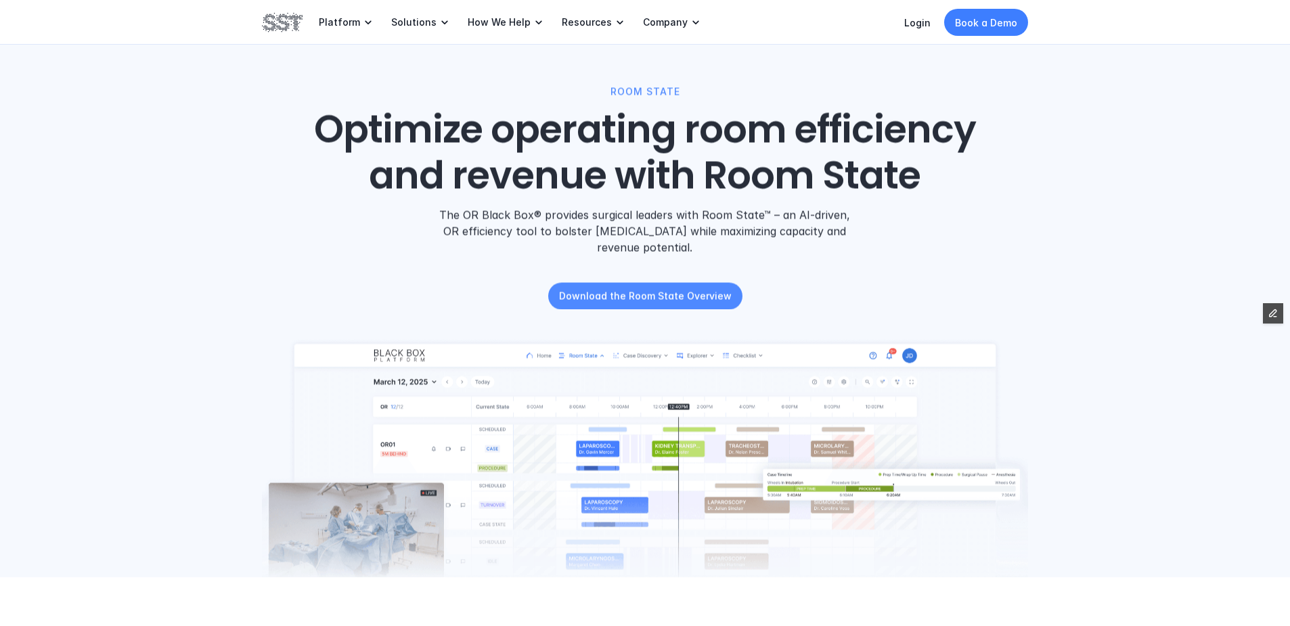  What do you see at coordinates (645, 153) in the screenshot?
I see `h1: Optimize operating room efficiency and revenue with Room State` at bounding box center [645, 153].